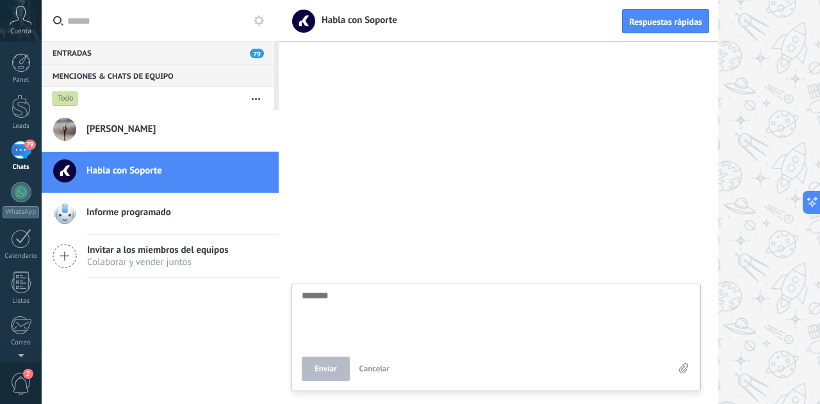 The image size is (820, 404). I want to click on button: Cancelar, so click(375, 369).